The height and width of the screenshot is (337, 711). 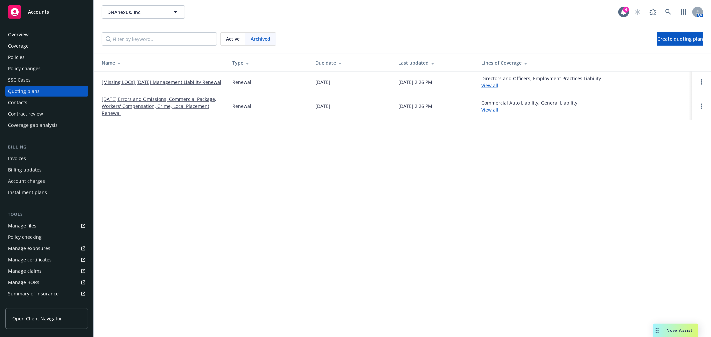 What do you see at coordinates (47, 69) in the screenshot?
I see `a: Policy changes` at bounding box center [47, 69].